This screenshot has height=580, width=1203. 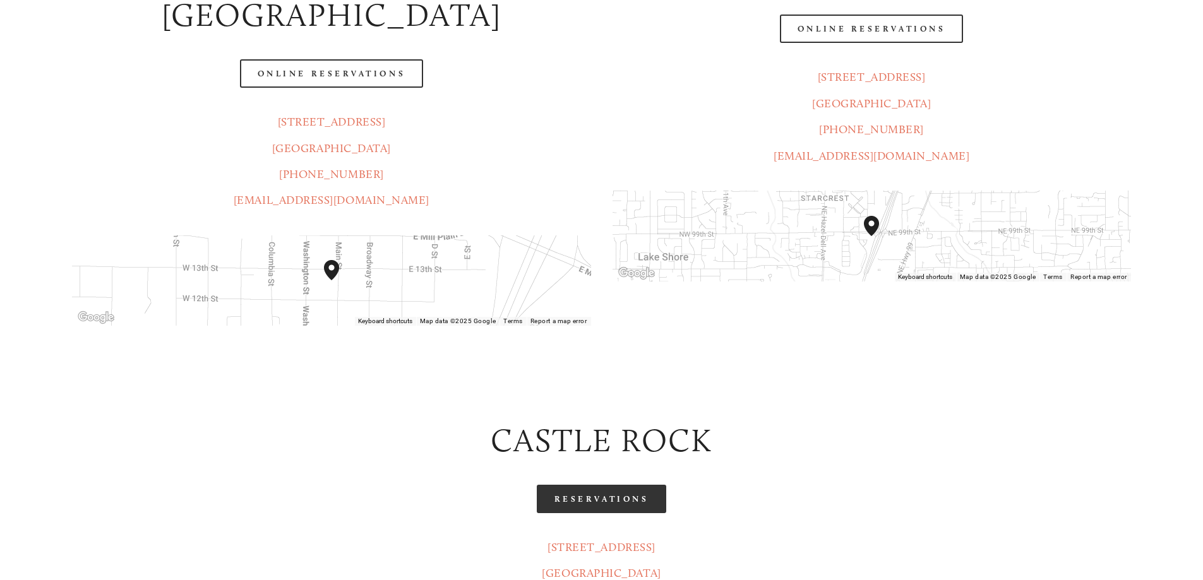 I want to click on h2: castle rock, so click(x=601, y=441).